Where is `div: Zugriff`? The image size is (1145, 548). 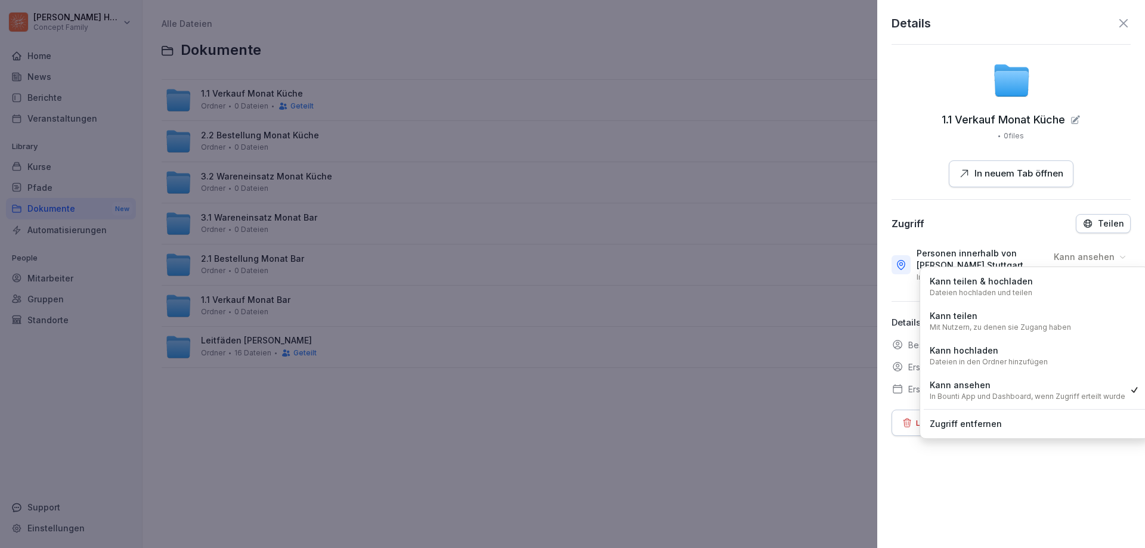 div: Zugriff is located at coordinates (908, 224).